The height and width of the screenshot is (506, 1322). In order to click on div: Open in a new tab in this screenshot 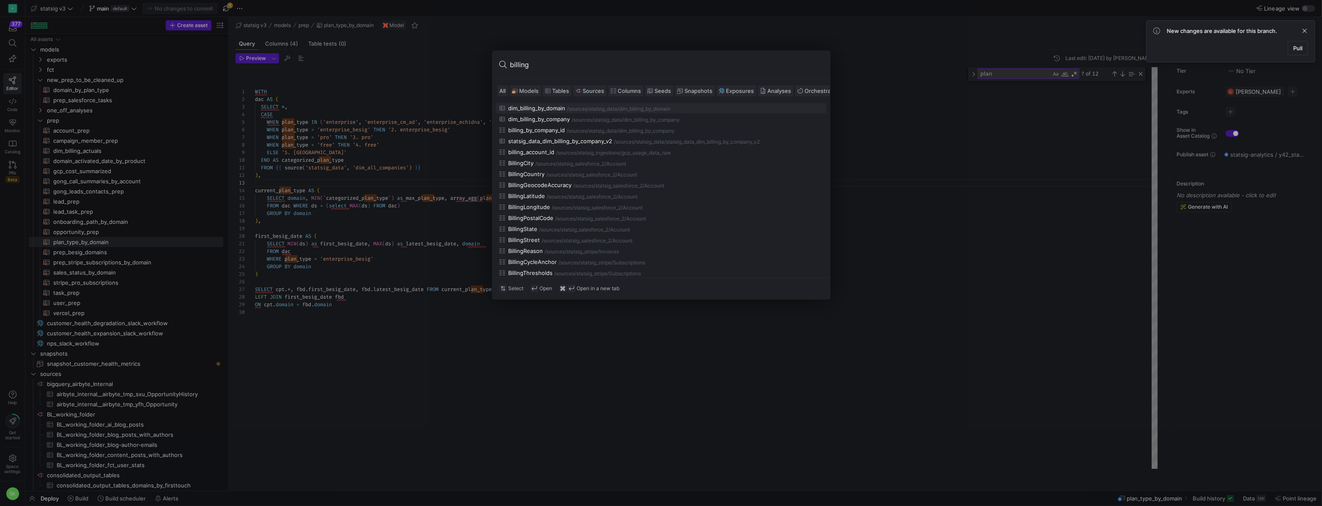, I will do `click(589, 289)`.